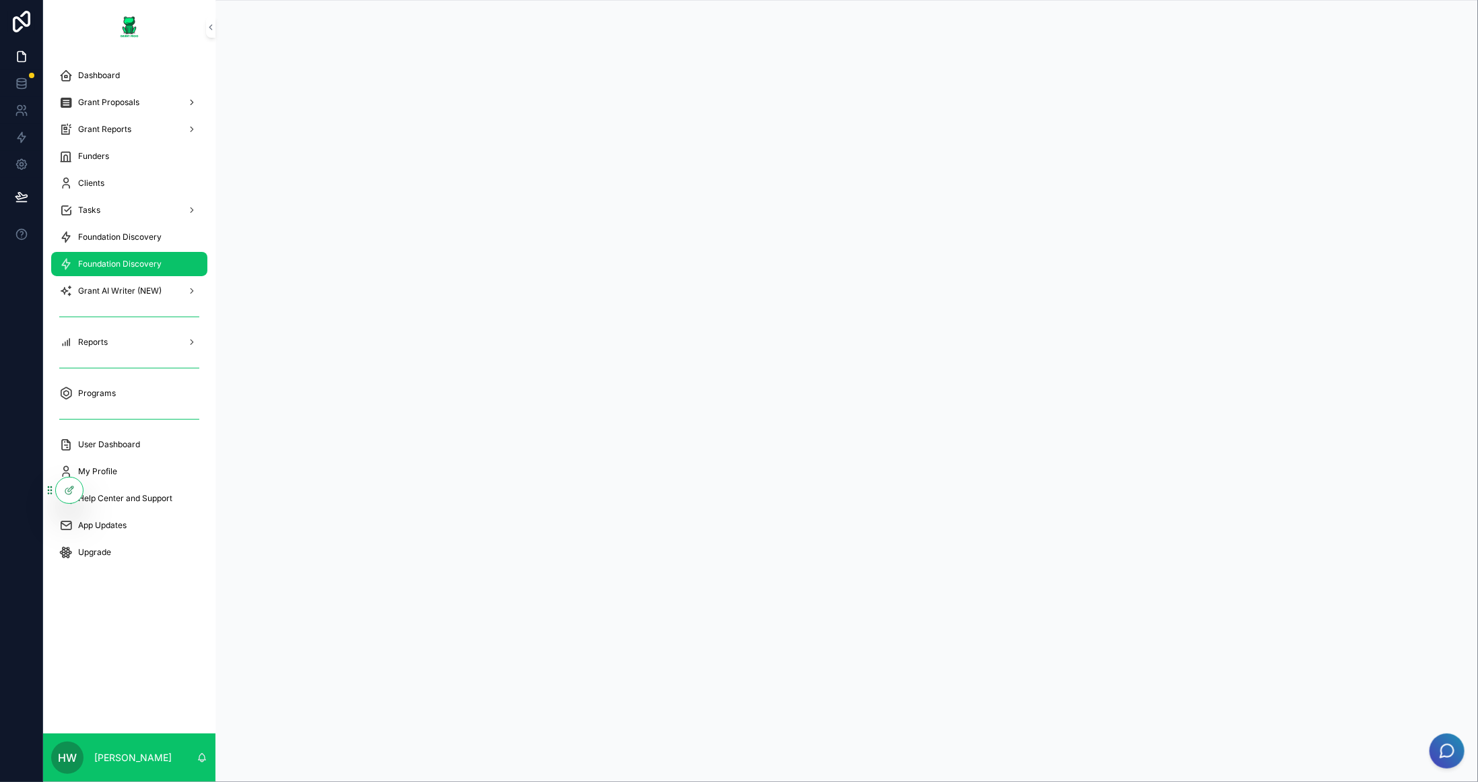 The image size is (1478, 782). Describe the element at coordinates (129, 129) in the screenshot. I see `a: Grant Reports` at that location.